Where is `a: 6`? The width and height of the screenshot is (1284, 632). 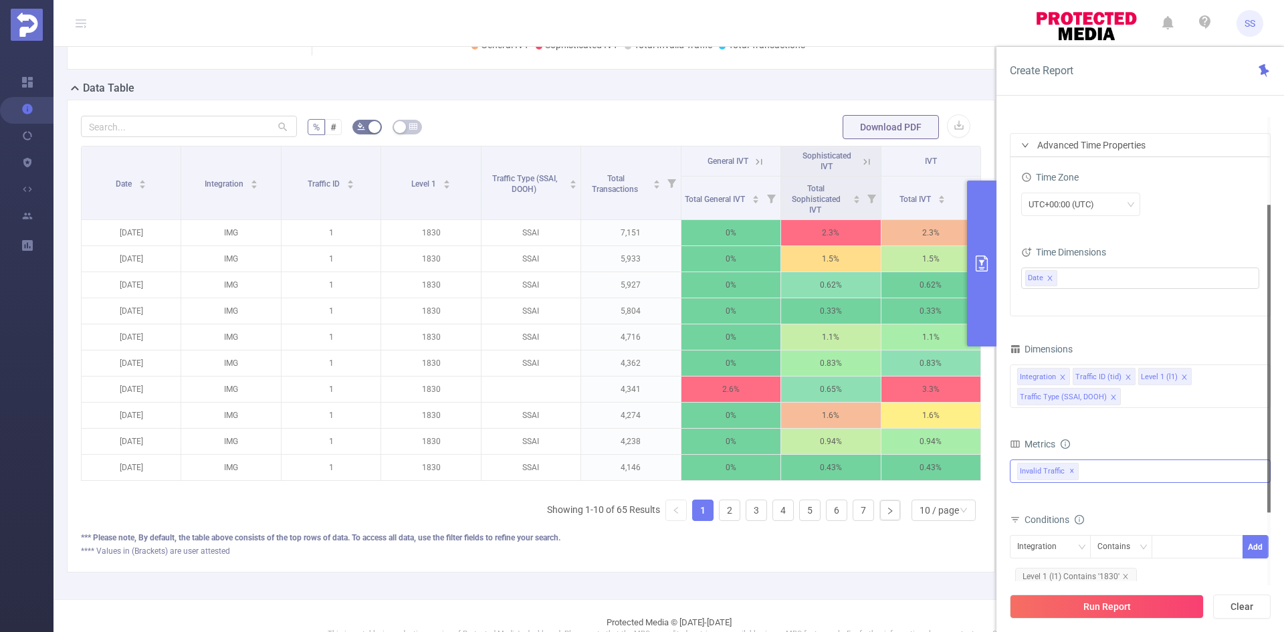 a: 6 is located at coordinates (836, 510).